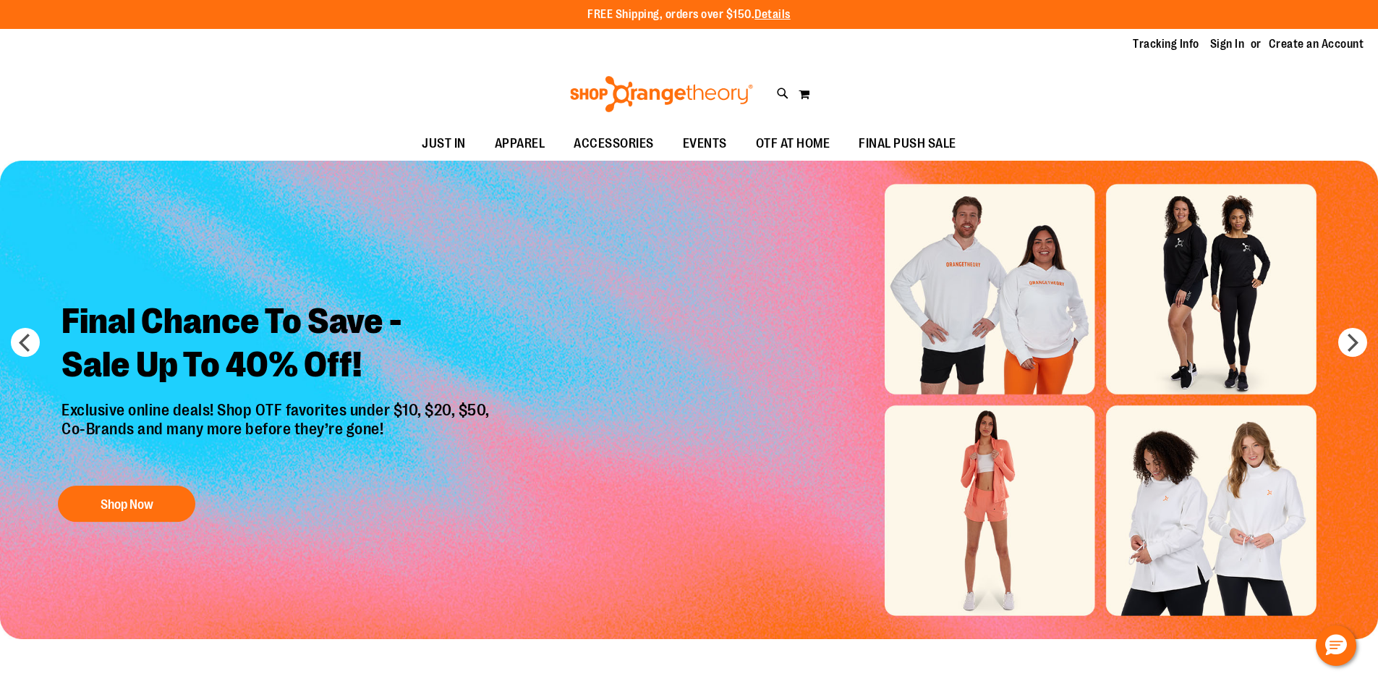 The height and width of the screenshot is (684, 1378). What do you see at coordinates (613, 143) in the screenshot?
I see `span: ACCESSORIES` at bounding box center [613, 143].